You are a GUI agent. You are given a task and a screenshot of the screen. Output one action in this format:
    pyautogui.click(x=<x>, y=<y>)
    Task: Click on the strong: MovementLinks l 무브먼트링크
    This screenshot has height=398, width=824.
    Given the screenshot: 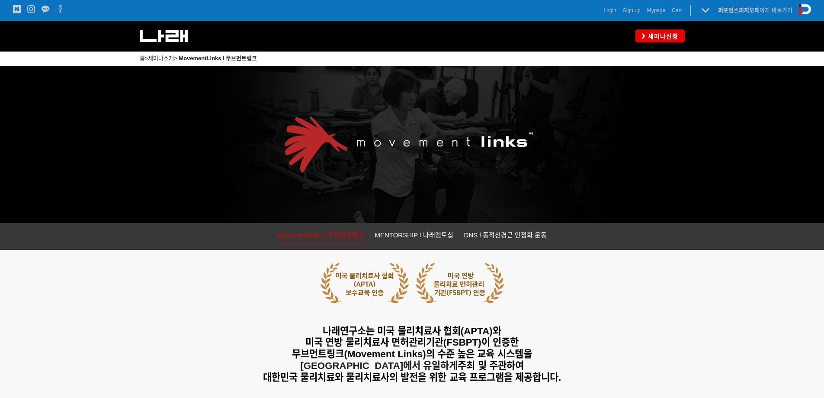 What is the action you would take?
    pyautogui.click(x=218, y=58)
    